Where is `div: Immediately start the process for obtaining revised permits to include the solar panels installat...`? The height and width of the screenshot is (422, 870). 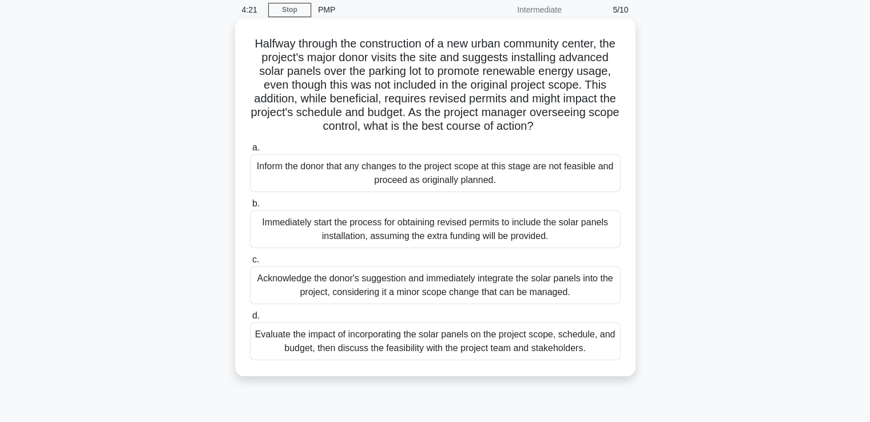
div: Immediately start the process for obtaining revised permits to include the solar panels installat... is located at coordinates (435, 229).